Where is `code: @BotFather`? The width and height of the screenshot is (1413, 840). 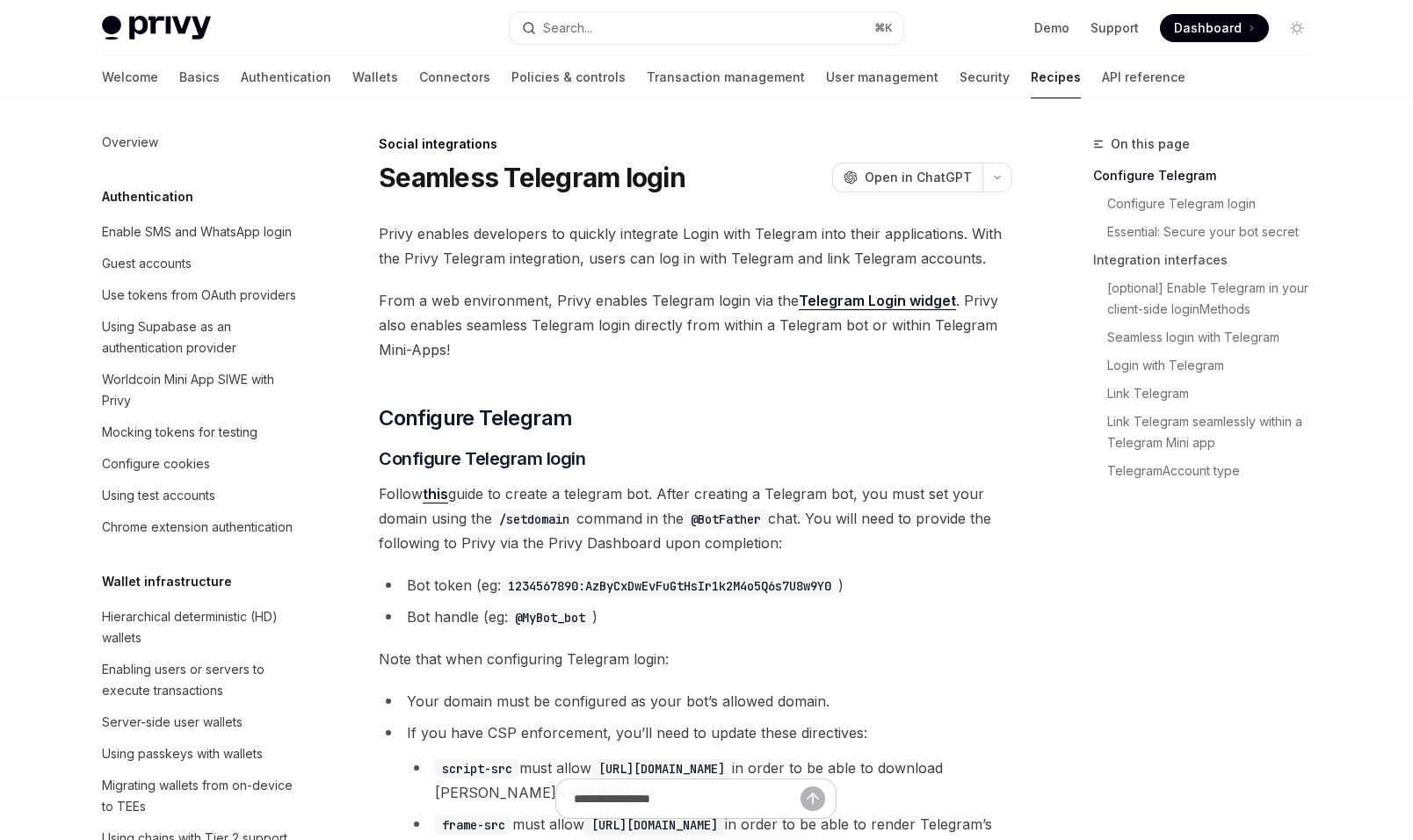
code: @BotFather is located at coordinates (726, 519).